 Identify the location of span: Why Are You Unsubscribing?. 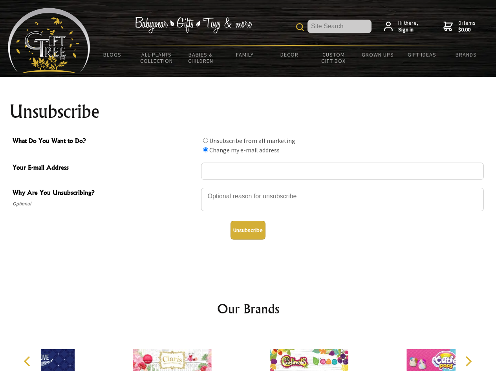
(105, 193).